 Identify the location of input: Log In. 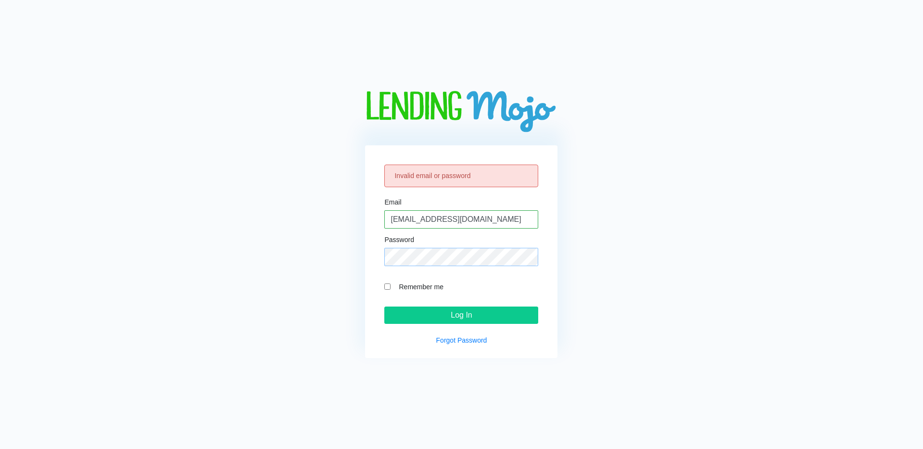
(461, 315).